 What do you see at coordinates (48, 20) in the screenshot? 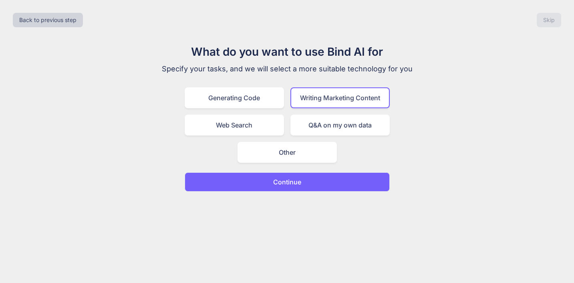
I see `button: Back to previous step` at bounding box center [48, 20].